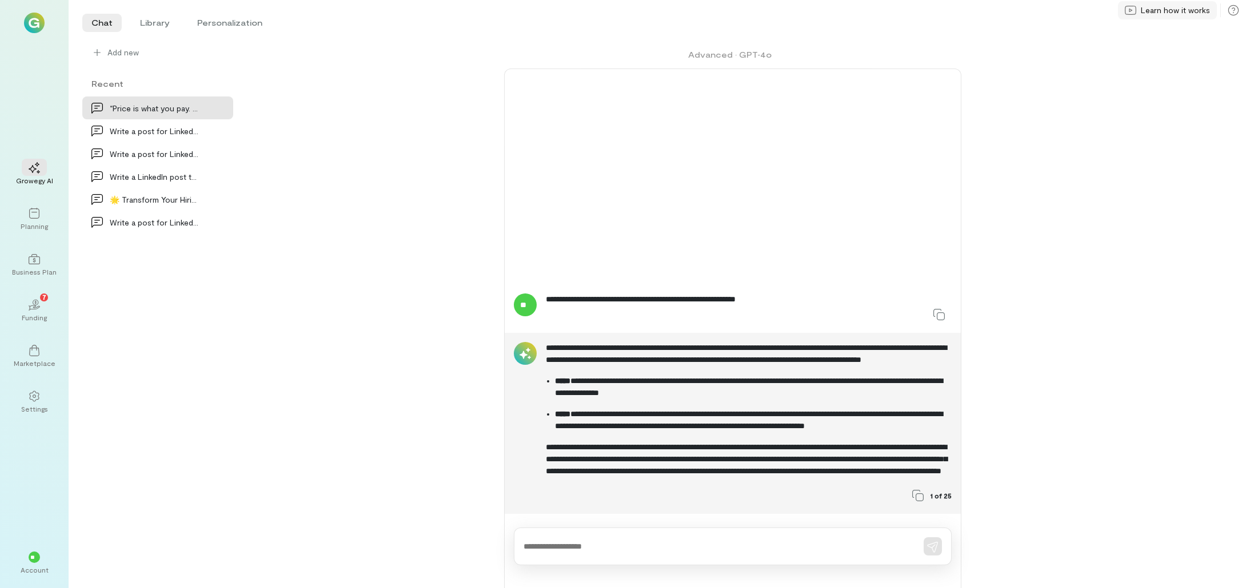 The height and width of the screenshot is (588, 1246). Describe the element at coordinates (155, 23) in the screenshot. I see `li: Library` at that location.